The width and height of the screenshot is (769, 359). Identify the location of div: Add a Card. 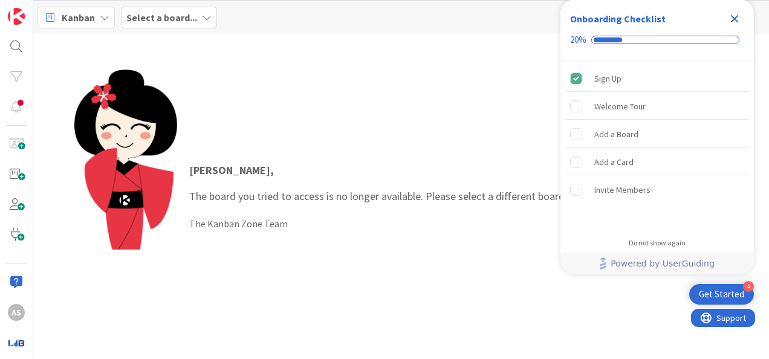
(614, 162).